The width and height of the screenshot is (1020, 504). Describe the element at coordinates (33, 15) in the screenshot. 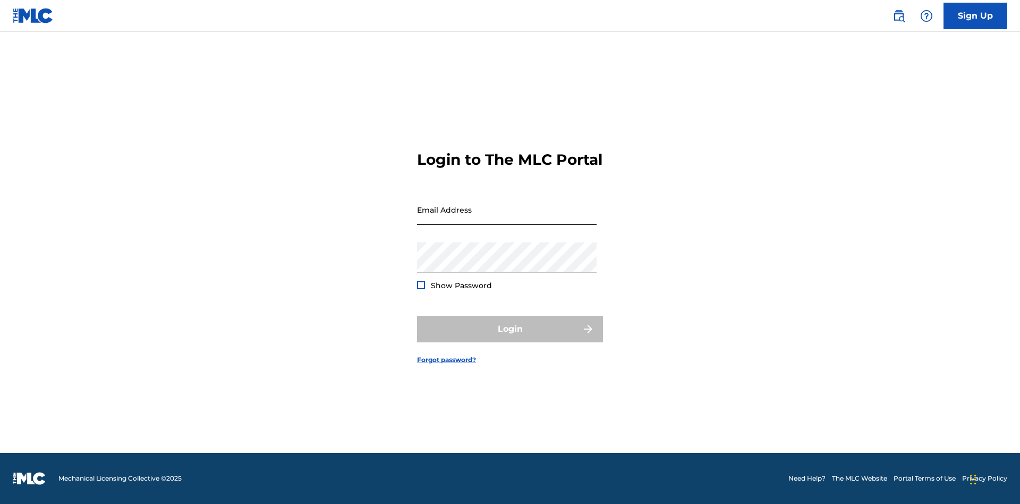

I see `img: MLC Logo` at that location.